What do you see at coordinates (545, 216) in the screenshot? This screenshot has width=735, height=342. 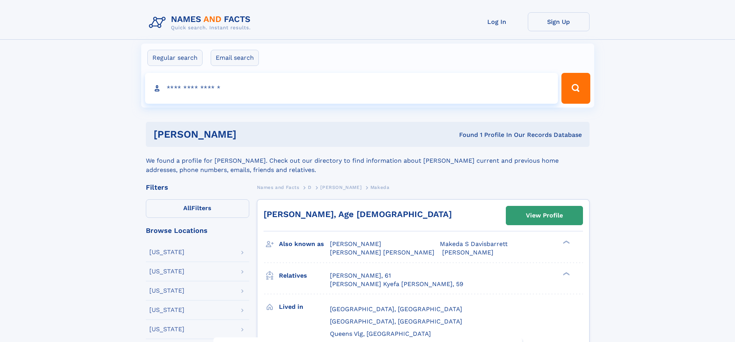 I see `a: View Profile` at bounding box center [545, 216].